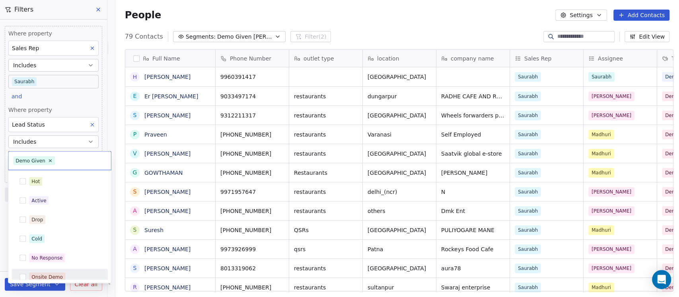 Image resolution: width=679 pixels, height=297 pixels. What do you see at coordinates (37, 238) in the screenshot?
I see `div: Cold` at bounding box center [37, 238].